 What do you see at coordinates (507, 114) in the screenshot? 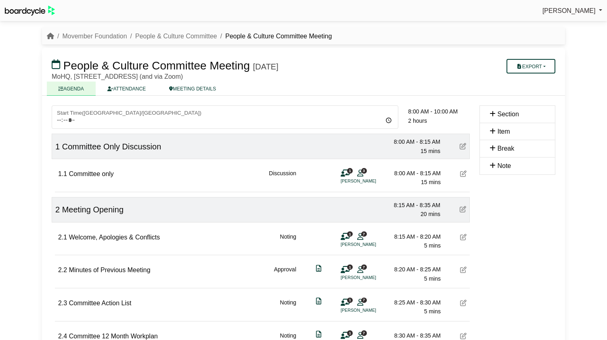
I see `span: Section` at bounding box center [507, 114].